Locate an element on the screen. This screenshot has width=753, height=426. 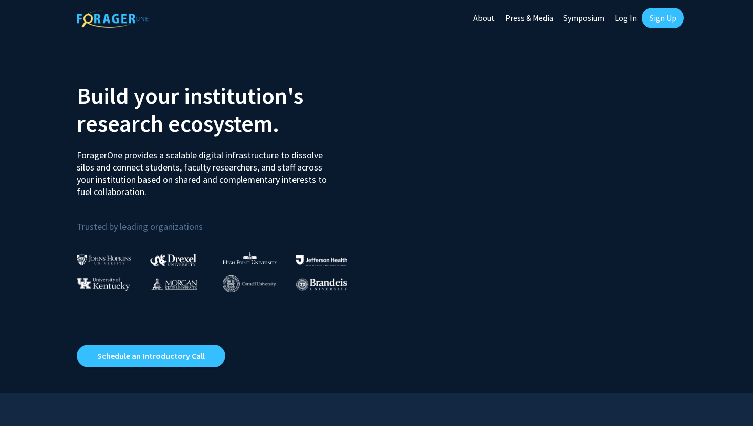
img: Brandeis University is located at coordinates (322, 284).